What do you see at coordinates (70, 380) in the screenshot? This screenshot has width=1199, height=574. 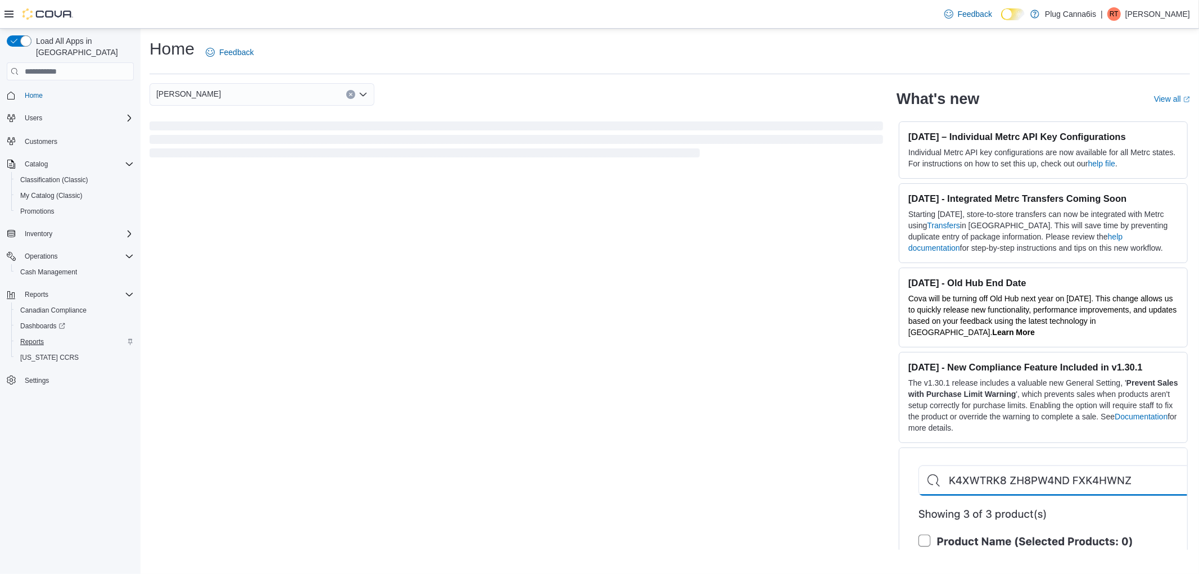 I see `button: Settings` at bounding box center [70, 380].